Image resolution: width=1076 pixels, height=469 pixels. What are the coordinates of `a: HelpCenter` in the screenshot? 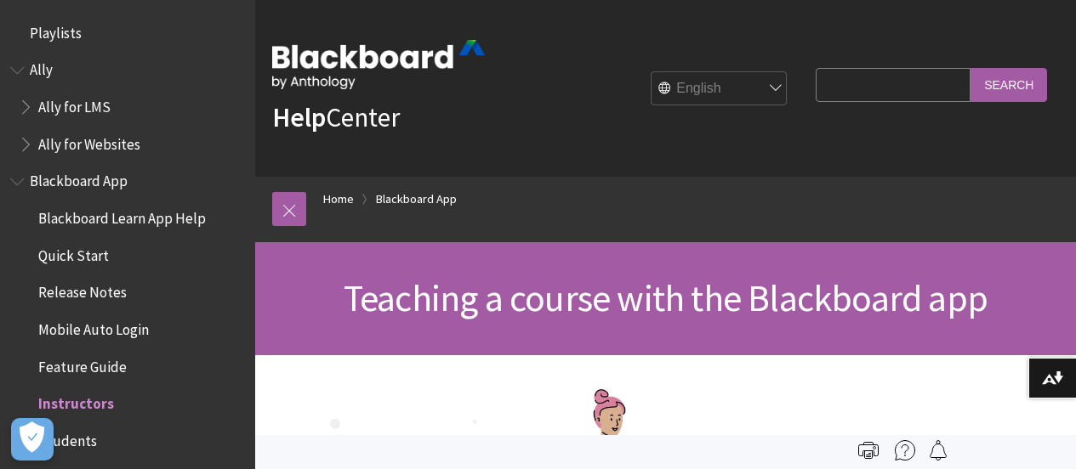 It's located at (336, 117).